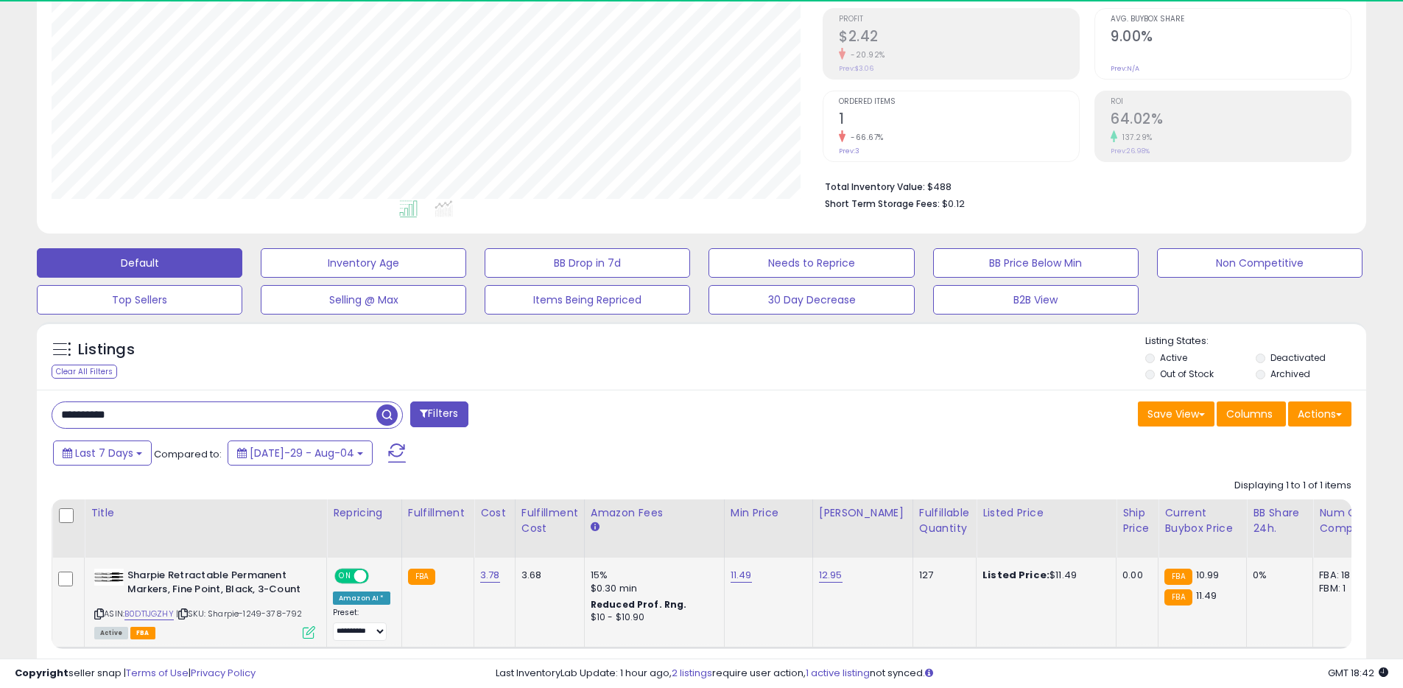 This screenshot has width=1403, height=688. I want to click on div: 0.00, so click(1134, 575).